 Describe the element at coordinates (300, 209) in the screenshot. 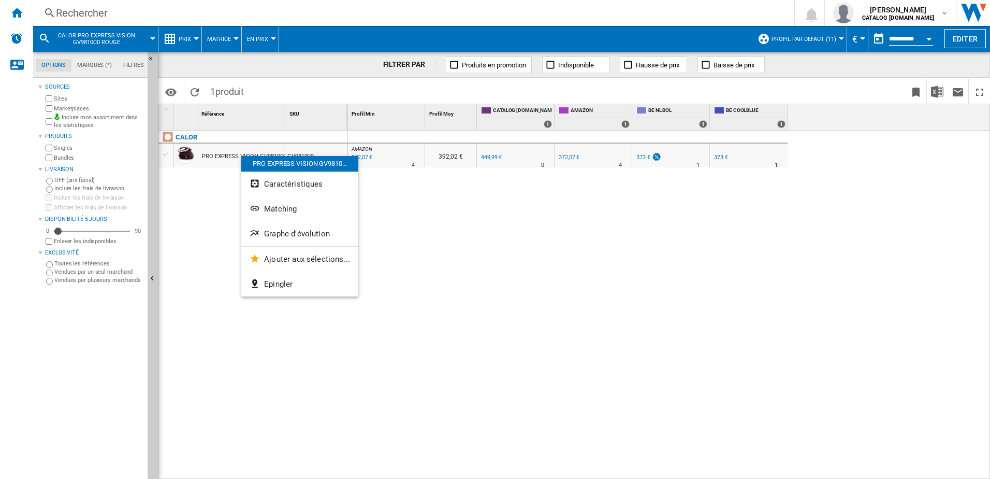

I see `button: Matching` at that location.